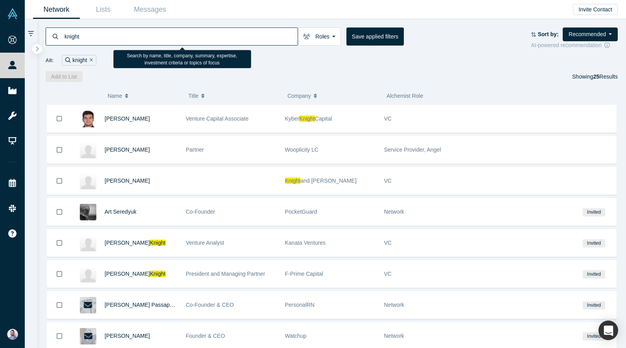 The height and width of the screenshot is (348, 626). What do you see at coordinates (234, 96) in the screenshot?
I see `button: Title` at bounding box center [234, 96].